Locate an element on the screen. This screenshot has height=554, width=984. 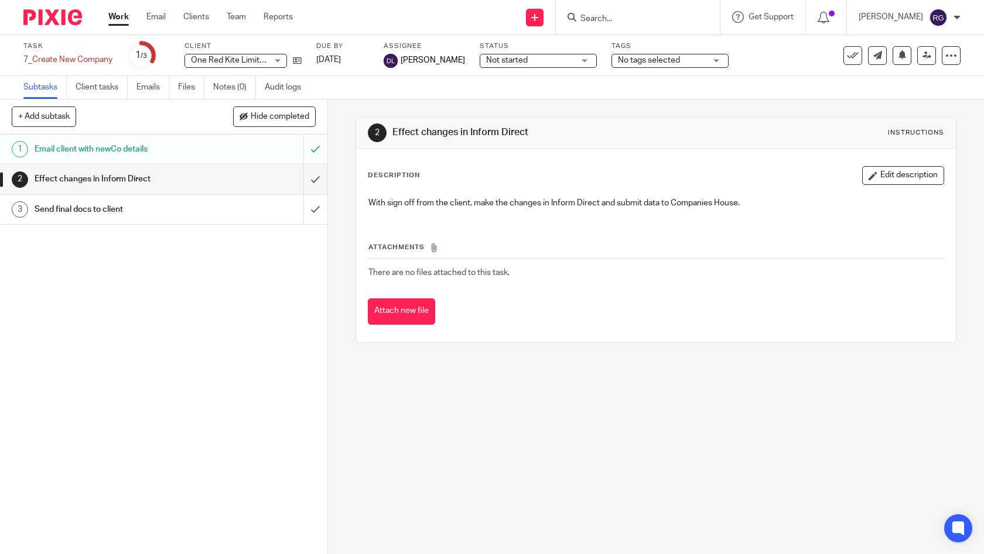
p: With sign off from the client, make the changes in Inform Direct and submit data to Companies House. is located at coordinates (656, 203).